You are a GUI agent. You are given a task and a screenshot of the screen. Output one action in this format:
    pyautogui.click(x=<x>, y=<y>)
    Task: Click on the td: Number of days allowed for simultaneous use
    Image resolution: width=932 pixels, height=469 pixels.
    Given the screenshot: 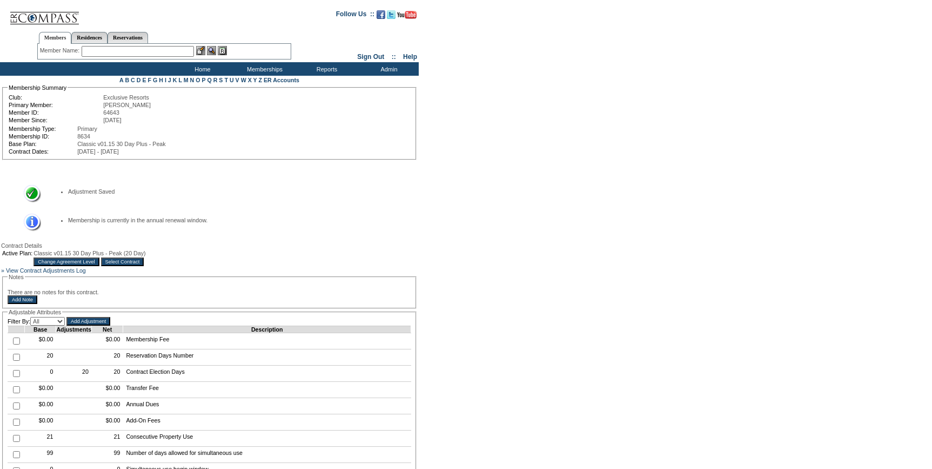 What is the action you would take?
    pyautogui.click(x=267, y=455)
    